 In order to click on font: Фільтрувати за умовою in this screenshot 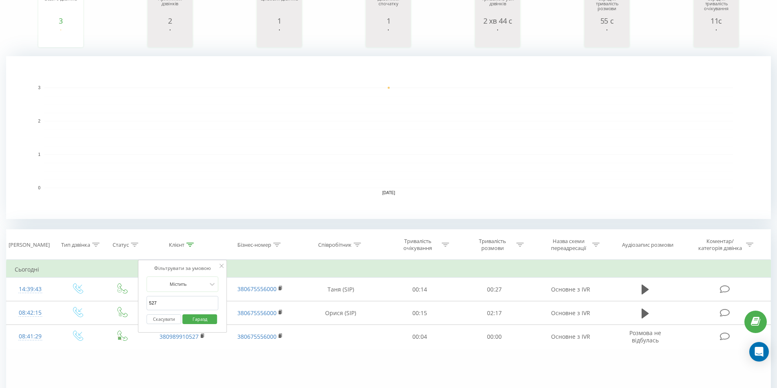, I will do `click(182, 268)`.